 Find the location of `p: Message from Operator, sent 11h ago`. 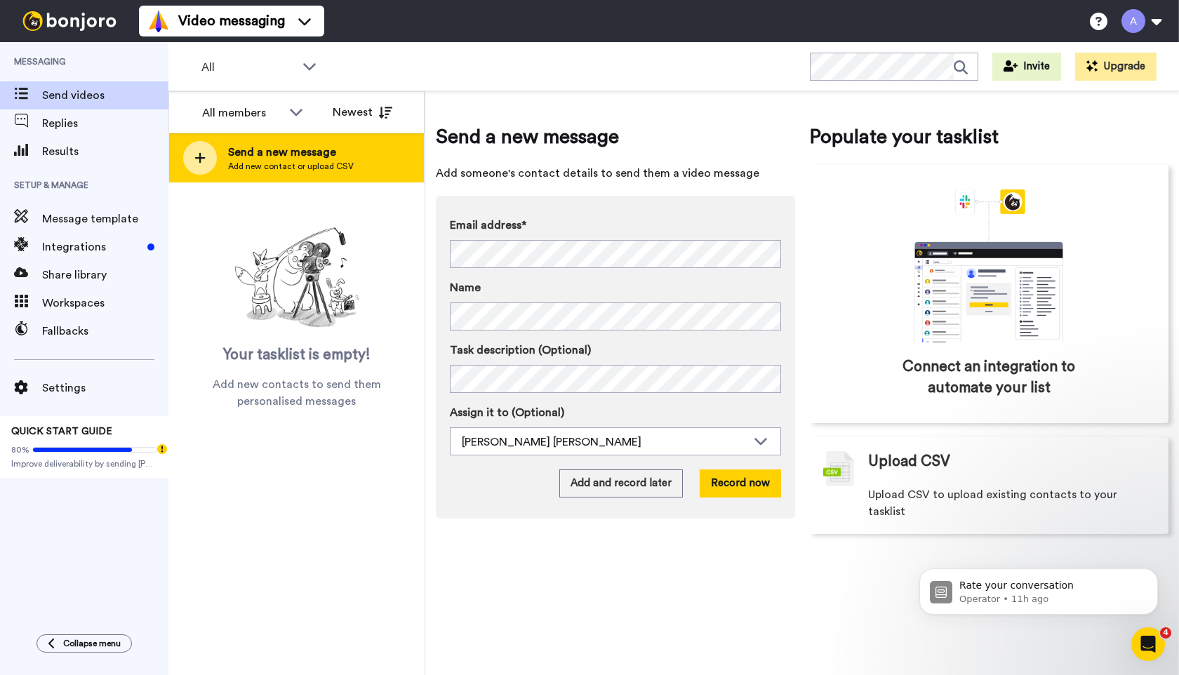

p: Message from Operator, sent 11h ago is located at coordinates (152, 60).